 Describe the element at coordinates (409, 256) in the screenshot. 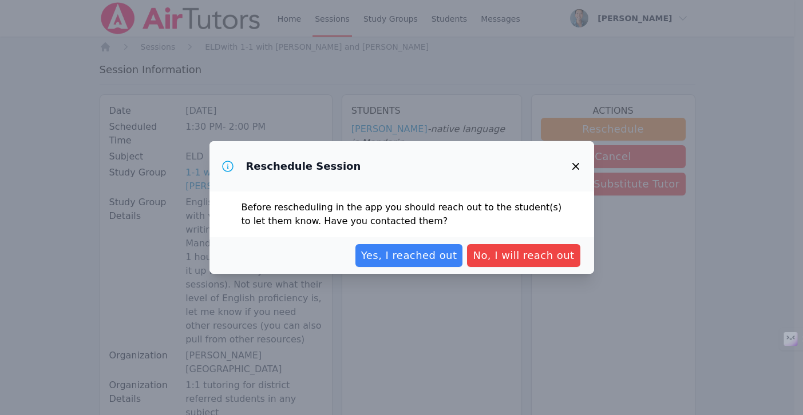

I see `span: Yes, I reached out` at that location.